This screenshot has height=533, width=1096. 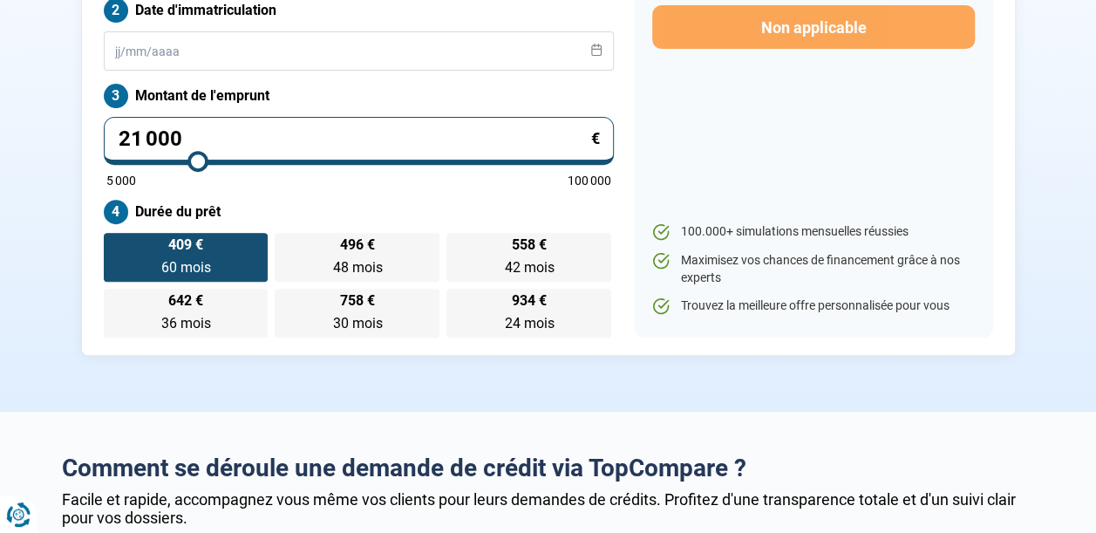 I want to click on span: 60 mois, so click(x=185, y=267).